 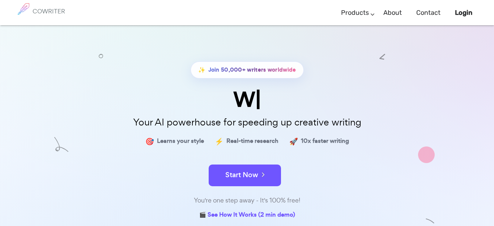 What do you see at coordinates (181, 141) in the screenshot?
I see `span: Learns your style` at bounding box center [181, 141].